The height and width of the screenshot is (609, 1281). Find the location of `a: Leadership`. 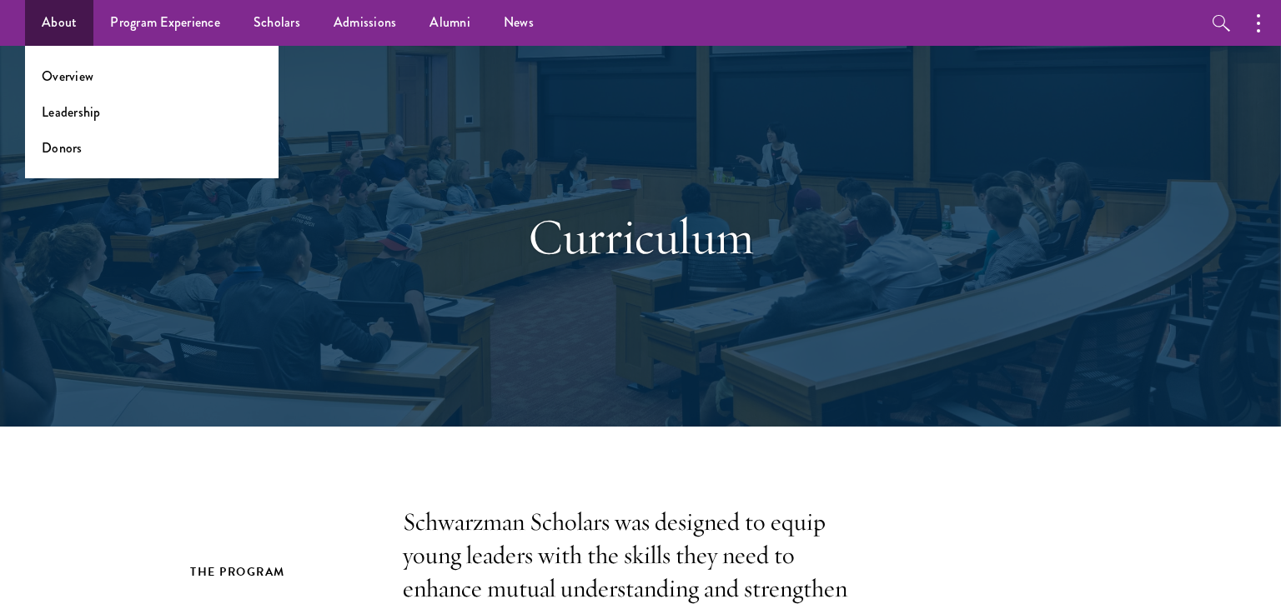

a: Leadership is located at coordinates (71, 112).